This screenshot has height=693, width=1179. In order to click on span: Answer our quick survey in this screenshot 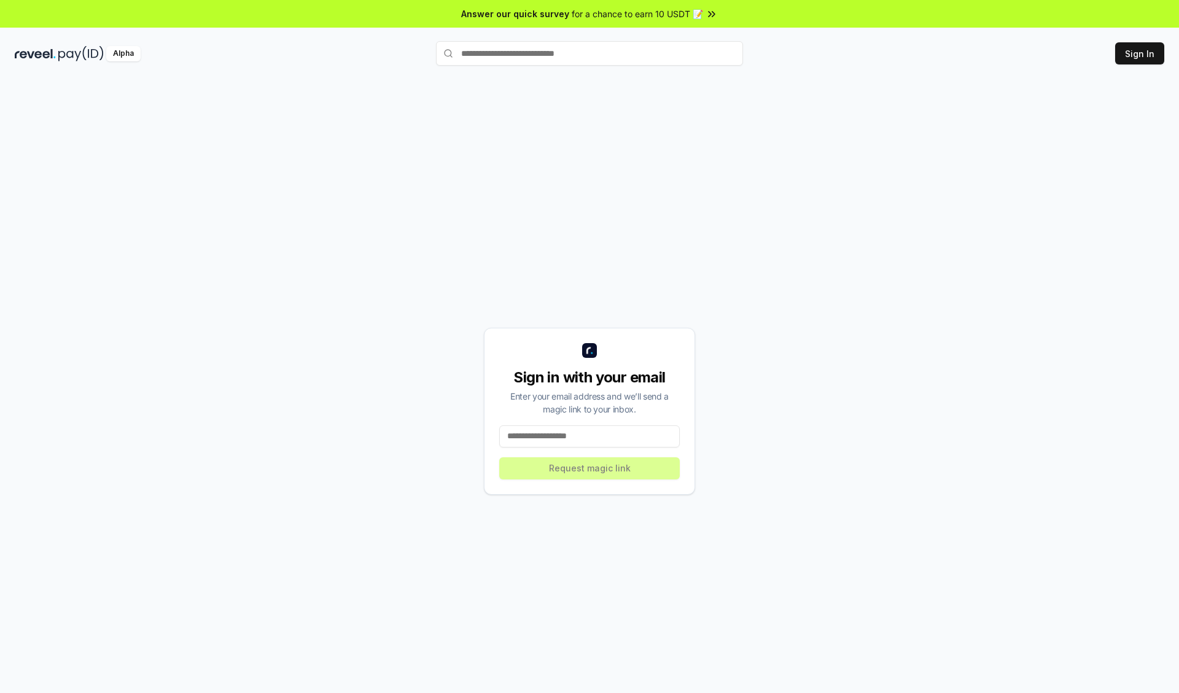, I will do `click(515, 14)`.